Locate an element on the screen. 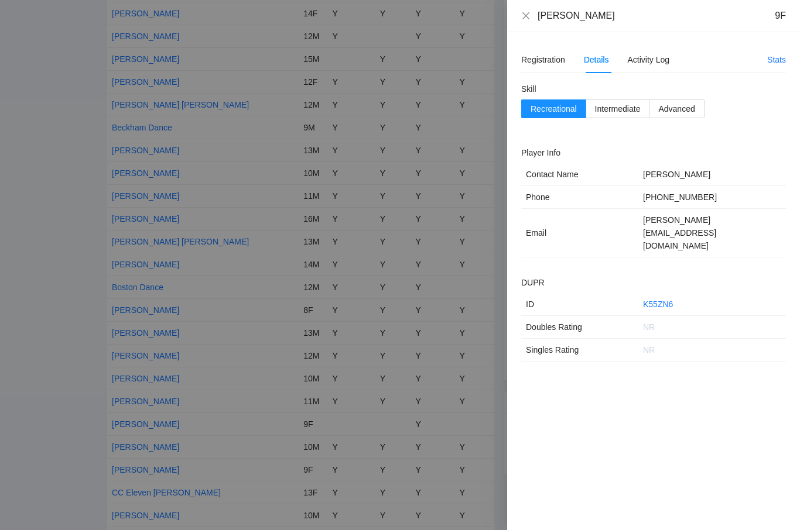 Image resolution: width=800 pixels, height=530 pixels. a: Stats is located at coordinates (776, 60).